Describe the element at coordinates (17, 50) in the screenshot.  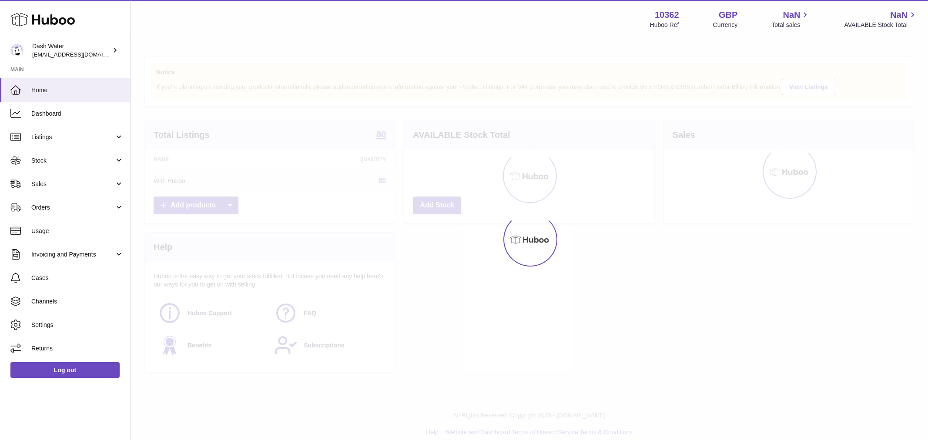
I see `img: internalAdmin-10362@internal.huboo.com` at that location.